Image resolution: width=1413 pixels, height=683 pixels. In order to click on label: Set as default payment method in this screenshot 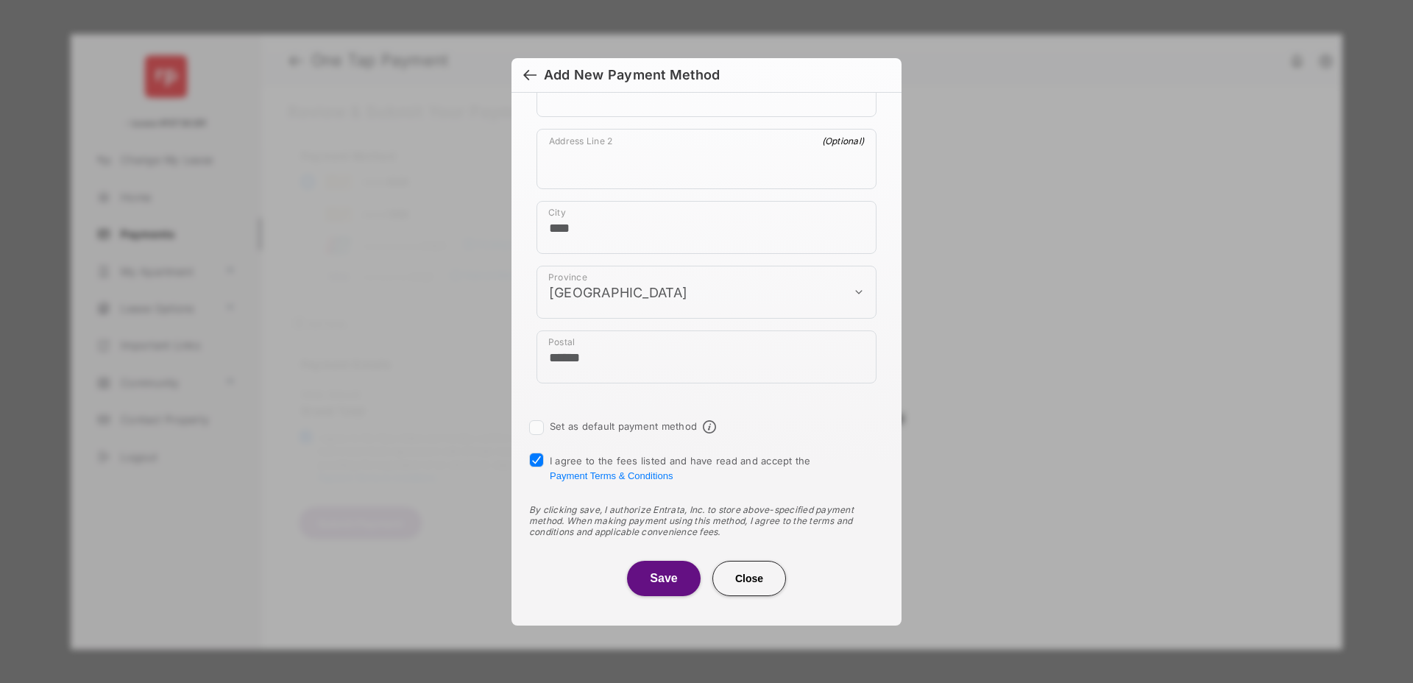, I will do `click(623, 426)`.